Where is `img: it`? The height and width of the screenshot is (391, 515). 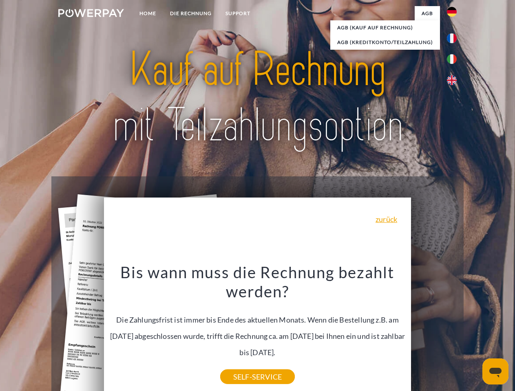
img: it is located at coordinates (452, 59).